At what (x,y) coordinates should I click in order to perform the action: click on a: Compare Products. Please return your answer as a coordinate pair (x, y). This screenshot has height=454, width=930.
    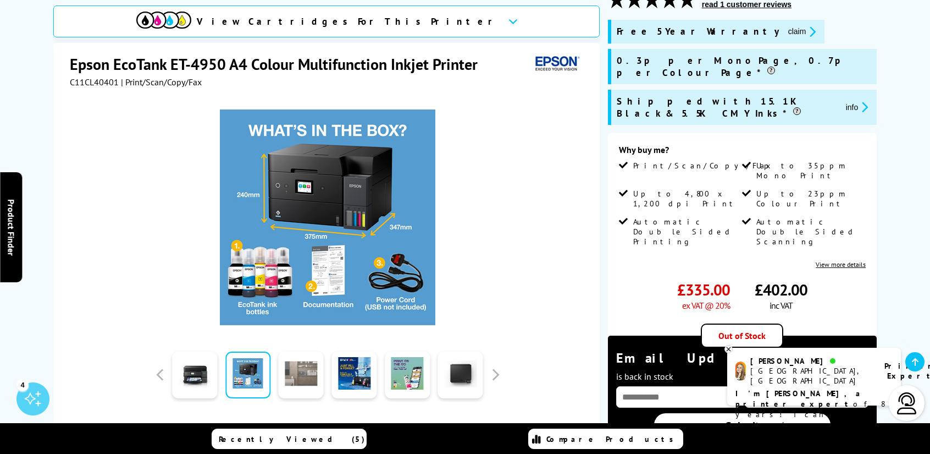
    Looking at the image, I should click on (606, 438).